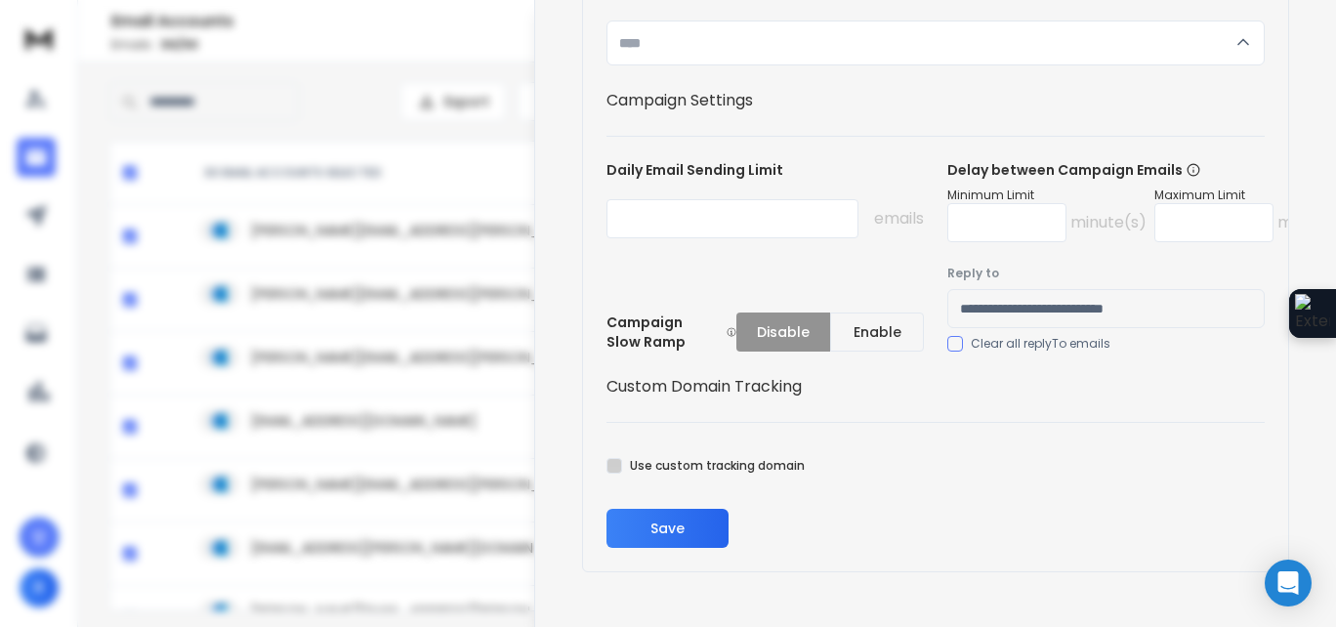 The height and width of the screenshot is (627, 1336). I want to click on p: Daily Email Sending Limit, so click(765, 174).